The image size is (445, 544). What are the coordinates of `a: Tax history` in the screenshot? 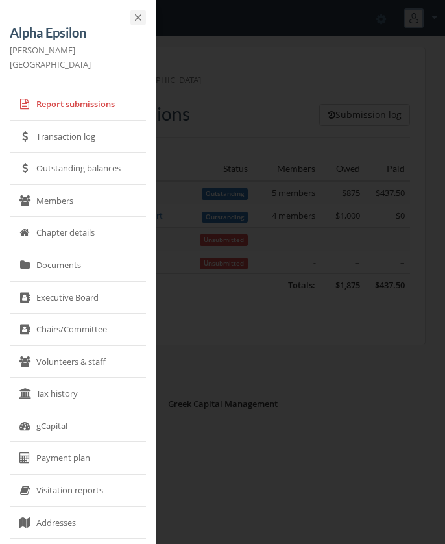 It's located at (78, 394).